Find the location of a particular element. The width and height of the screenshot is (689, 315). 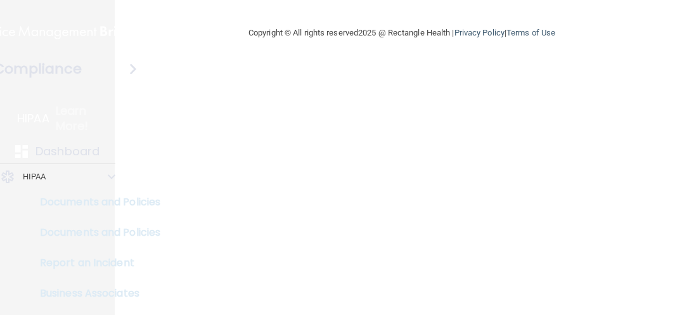

div: Copyright © All rights reserved 2025 @ Rectangle Health | | is located at coordinates (402, 33).